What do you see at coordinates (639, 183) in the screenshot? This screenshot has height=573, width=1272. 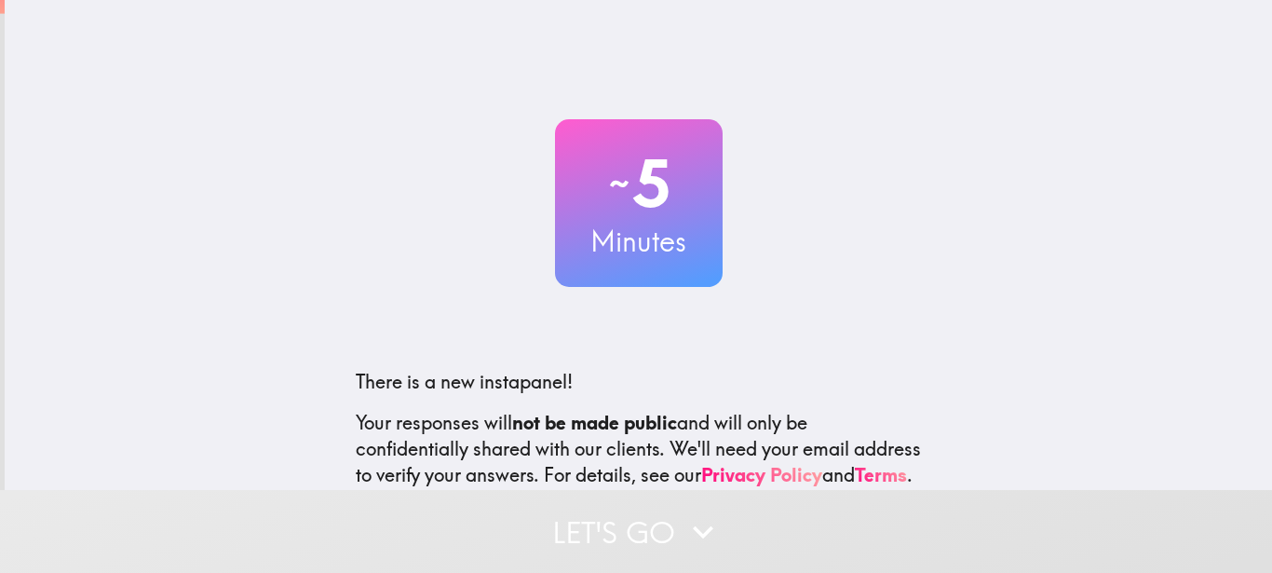 I see `h2: 5` at bounding box center [639, 183].